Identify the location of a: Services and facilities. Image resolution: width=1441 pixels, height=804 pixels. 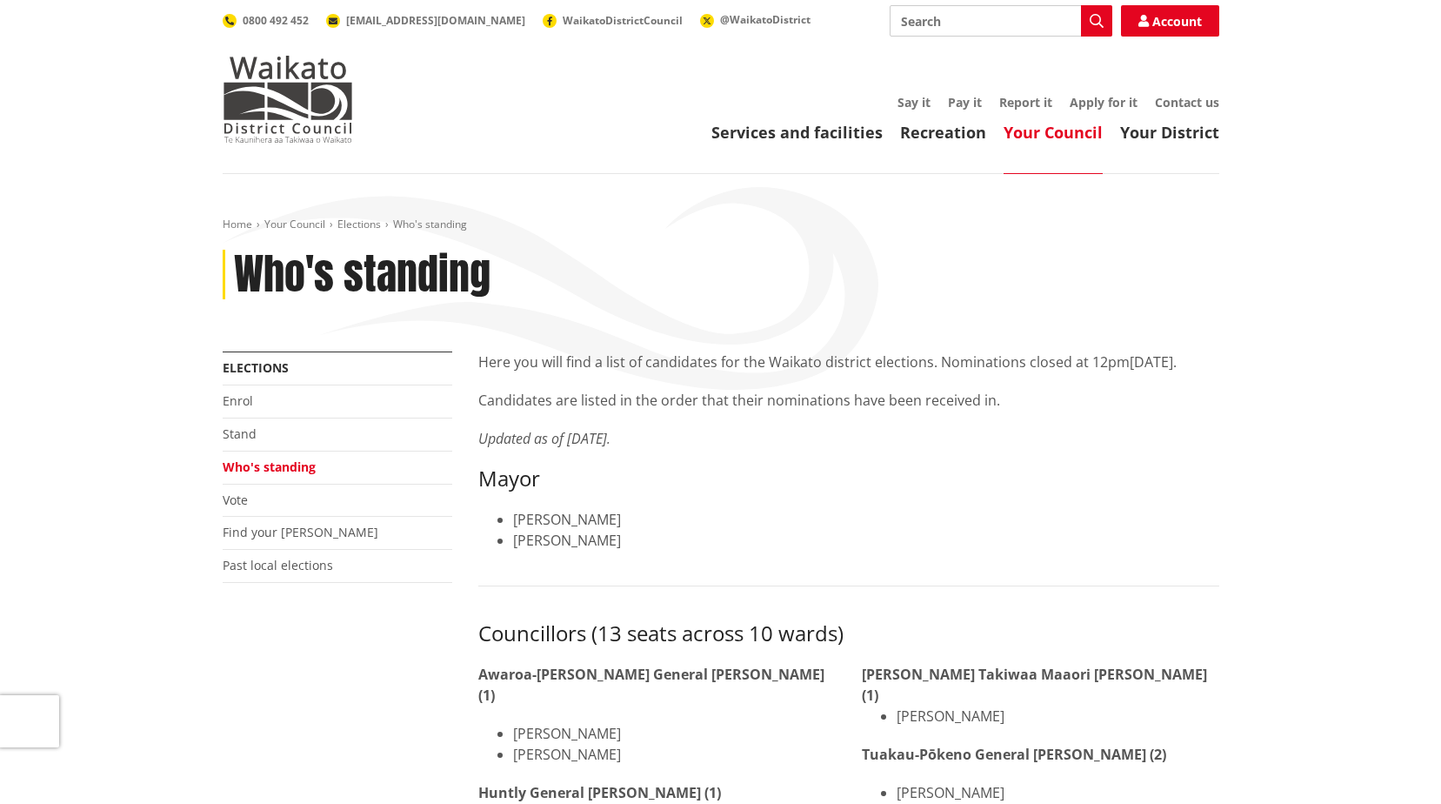
(797, 132).